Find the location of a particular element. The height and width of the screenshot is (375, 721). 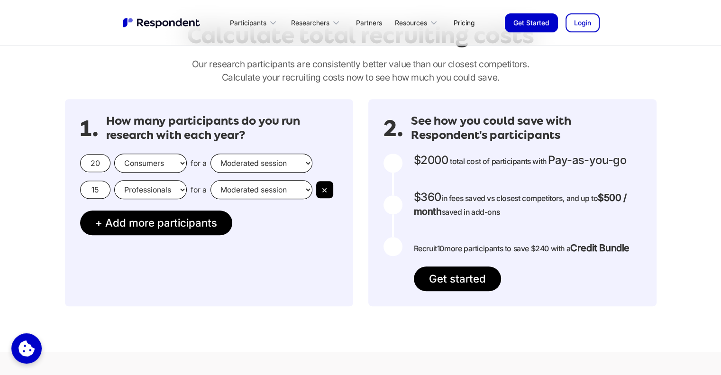

button: + Add more participants is located at coordinates (156, 223).